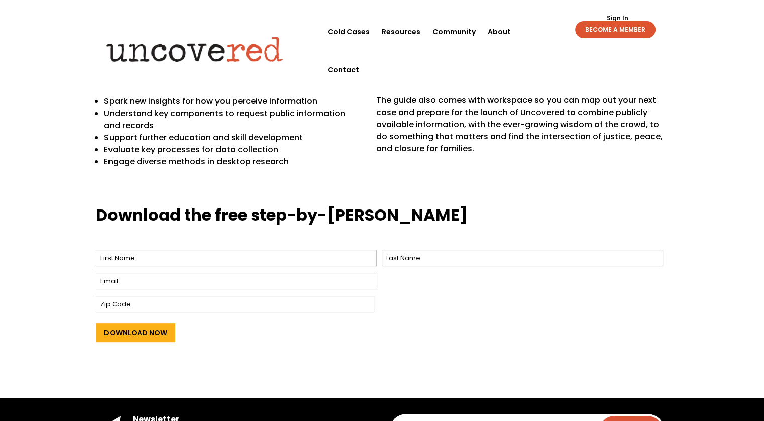 The image size is (764, 421). Describe the element at coordinates (522, 258) in the screenshot. I see `input: Last Name` at that location.